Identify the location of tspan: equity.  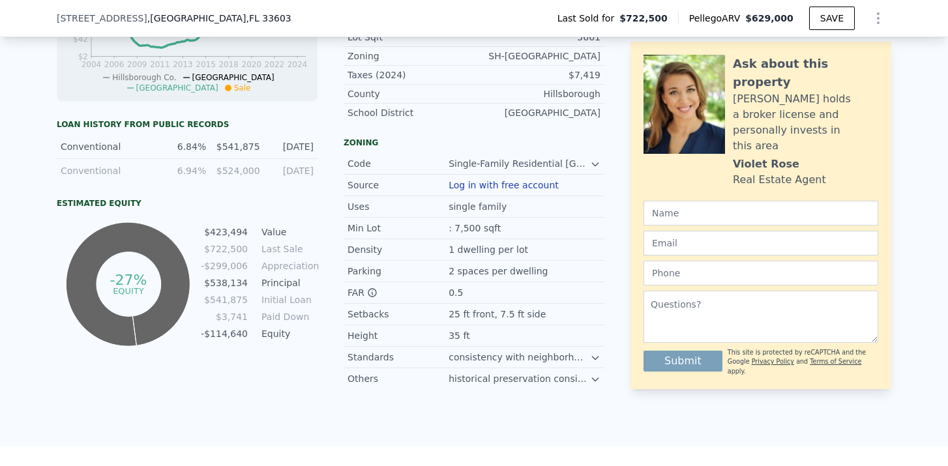
(128, 290).